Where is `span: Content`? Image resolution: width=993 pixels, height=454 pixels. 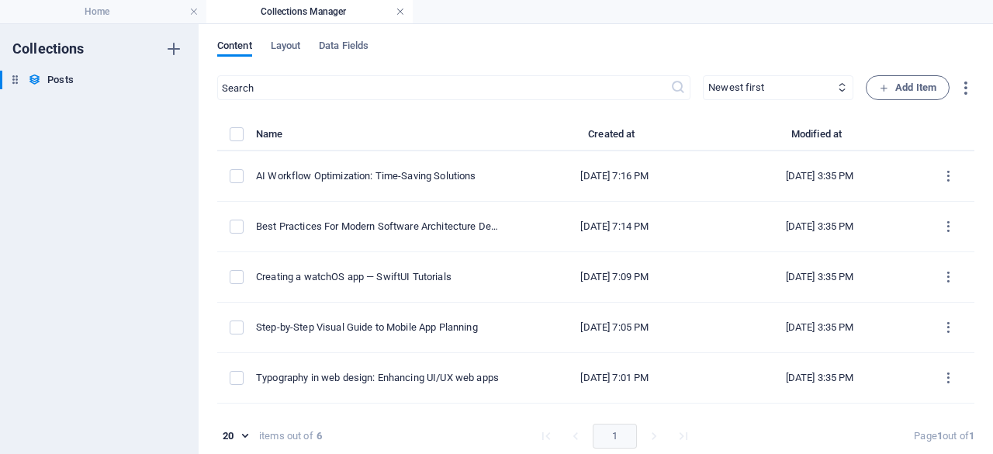
span: Content is located at coordinates (234, 47).